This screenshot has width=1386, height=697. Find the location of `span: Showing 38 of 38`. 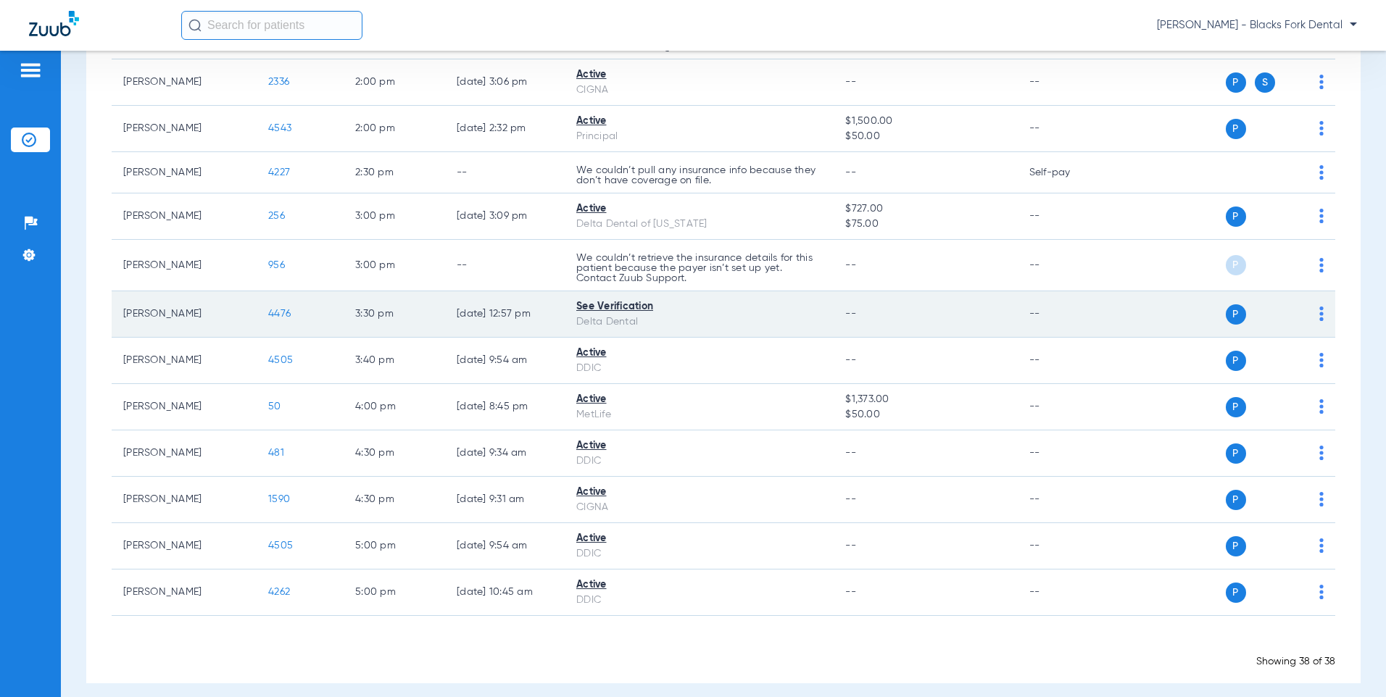

span: Showing 38 of 38 is located at coordinates (1296, 662).